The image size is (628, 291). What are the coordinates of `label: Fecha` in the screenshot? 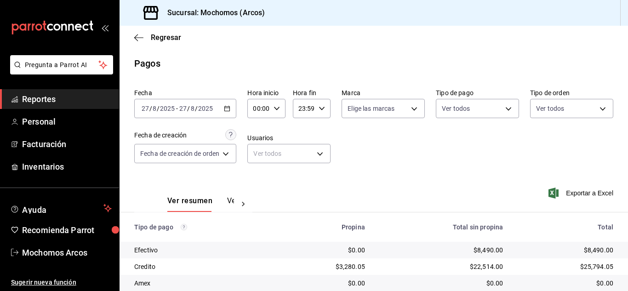 It's located at (185, 93).